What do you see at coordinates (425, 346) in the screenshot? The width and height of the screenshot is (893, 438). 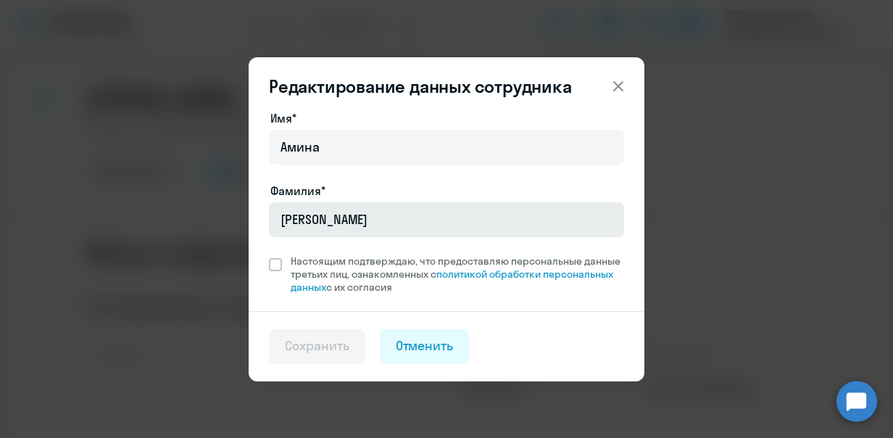 I see `div: Отменить` at bounding box center [425, 346].